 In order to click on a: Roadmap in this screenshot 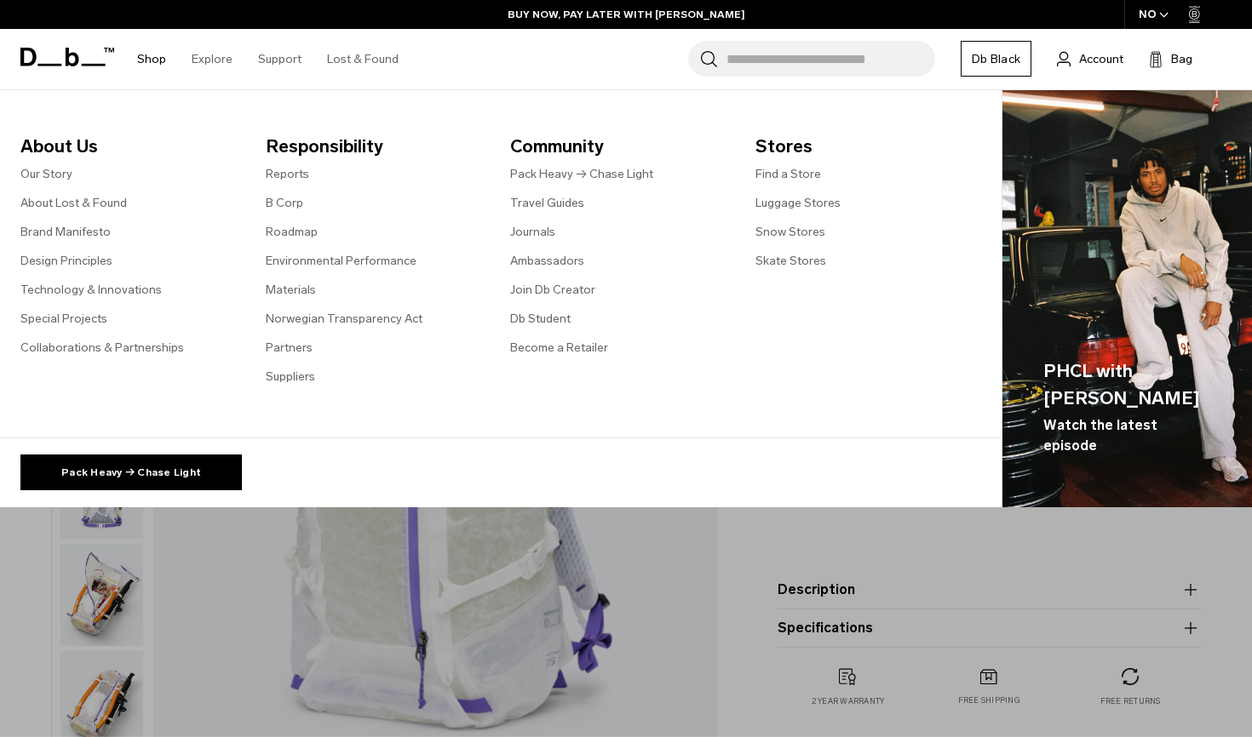, I will do `click(291, 232)`.